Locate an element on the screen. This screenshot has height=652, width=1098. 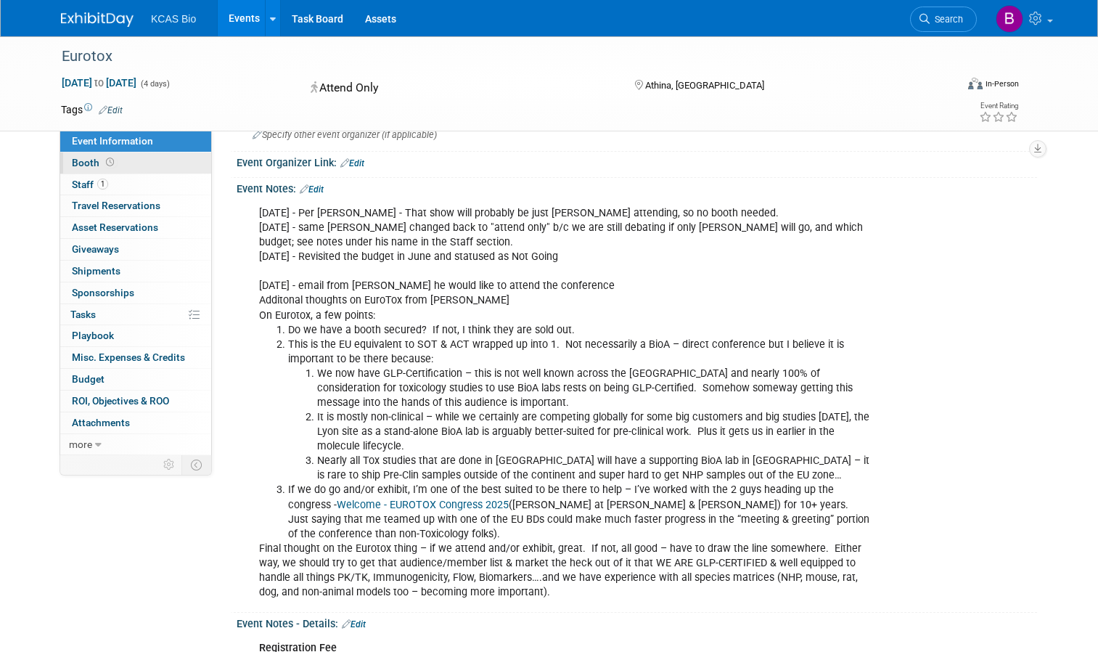
span: Giveaways is located at coordinates (95, 249).